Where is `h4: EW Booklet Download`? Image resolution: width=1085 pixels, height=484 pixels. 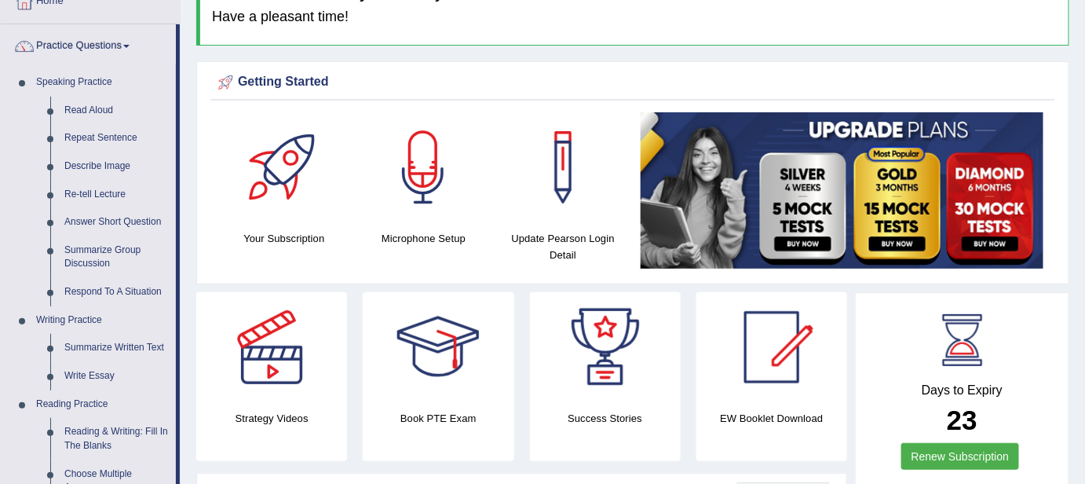 h4: EW Booklet Download is located at coordinates (772, 418).